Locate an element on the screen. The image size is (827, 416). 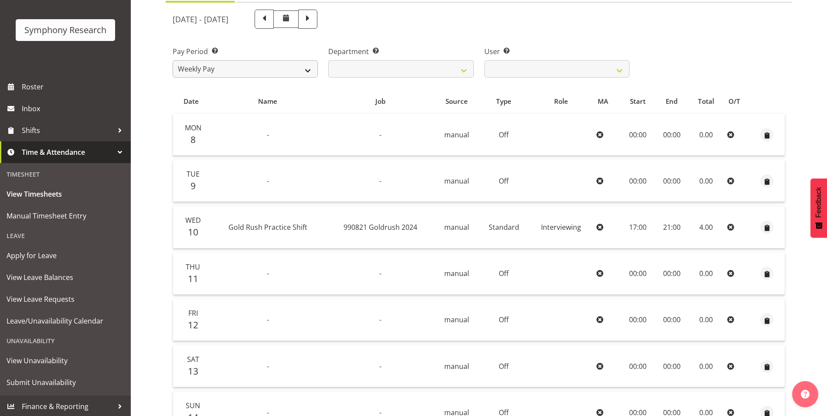
span: Source is located at coordinates (457, 101).